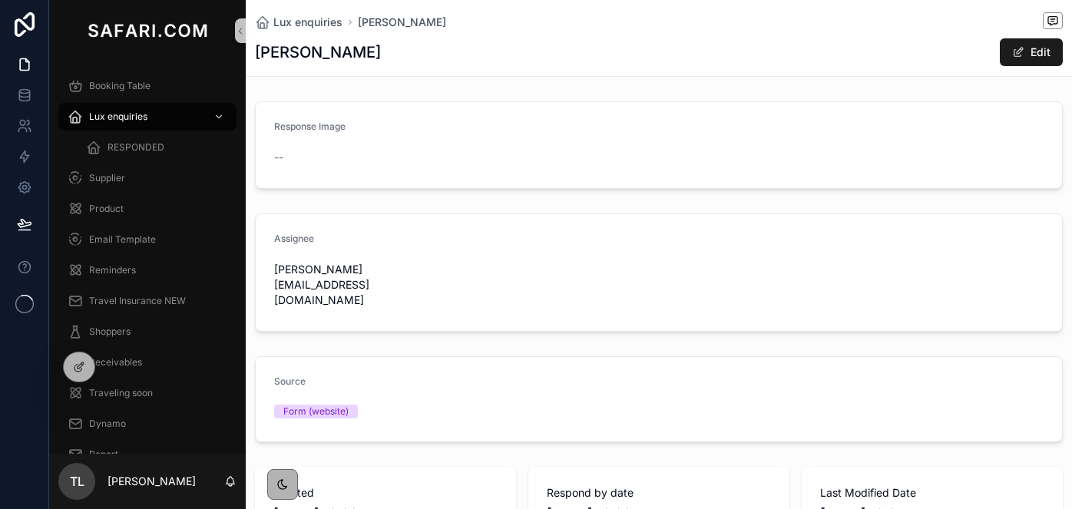  I want to click on span: Report, so click(104, 455).